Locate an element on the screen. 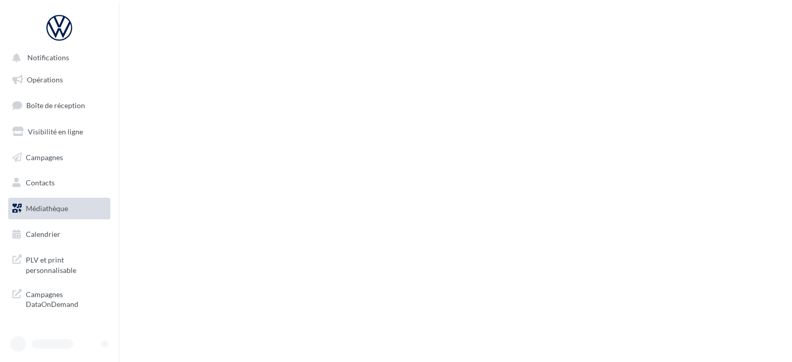  a: Contacts is located at coordinates (59, 183).